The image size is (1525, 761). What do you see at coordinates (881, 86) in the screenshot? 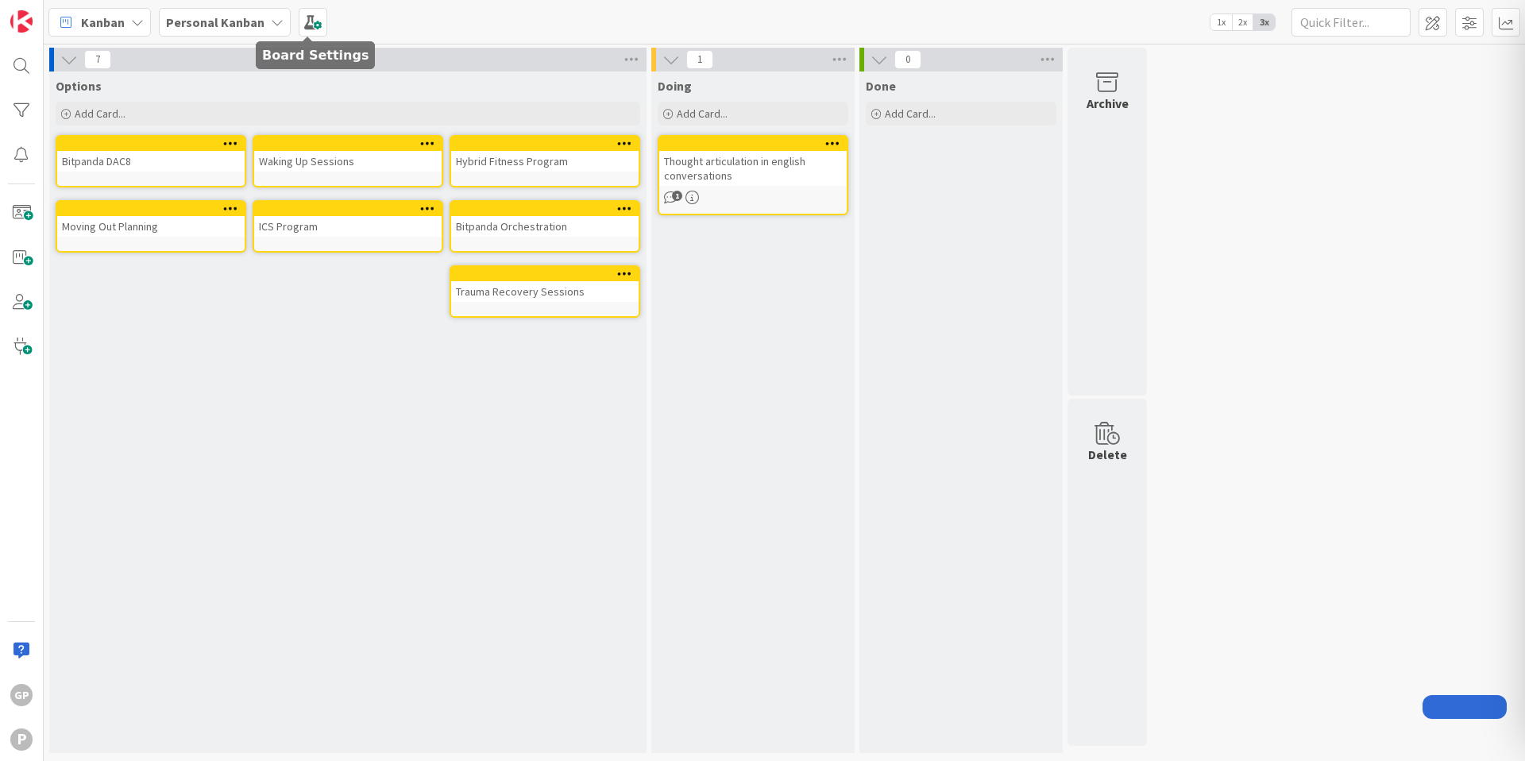
I see `span: Done` at bounding box center [881, 86].